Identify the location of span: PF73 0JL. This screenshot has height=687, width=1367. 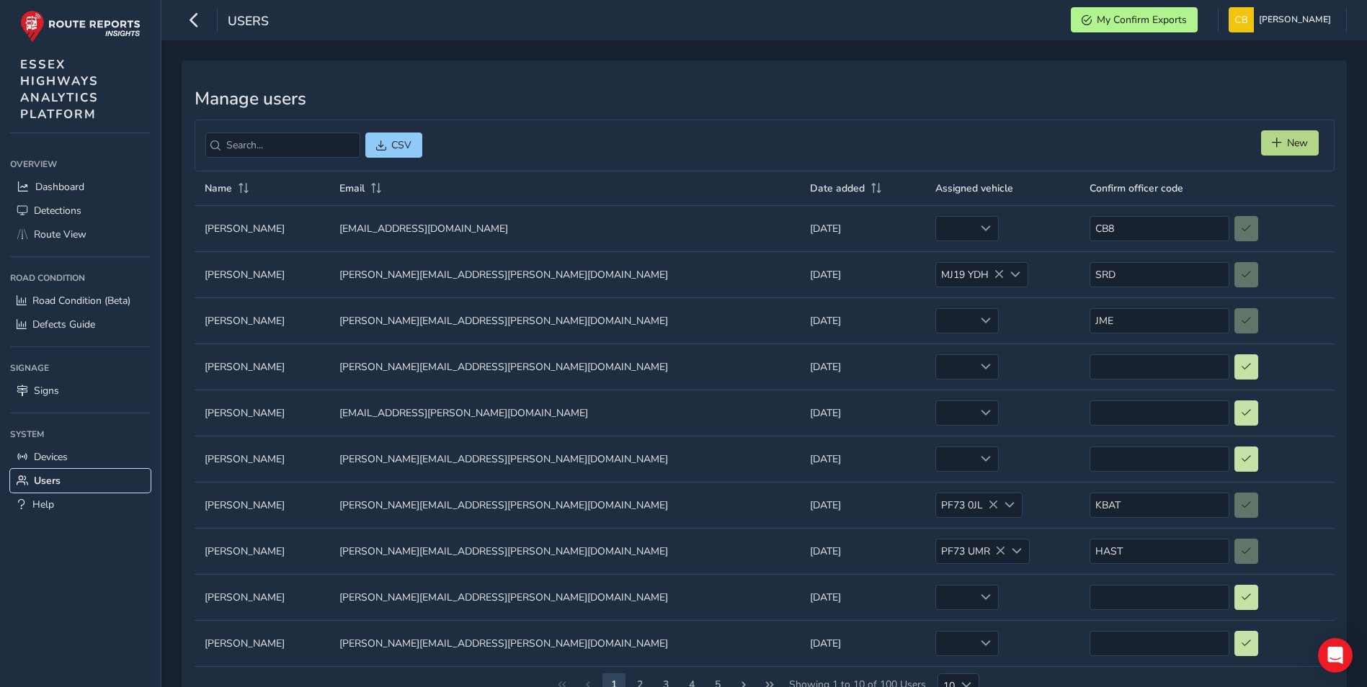
(967, 505).